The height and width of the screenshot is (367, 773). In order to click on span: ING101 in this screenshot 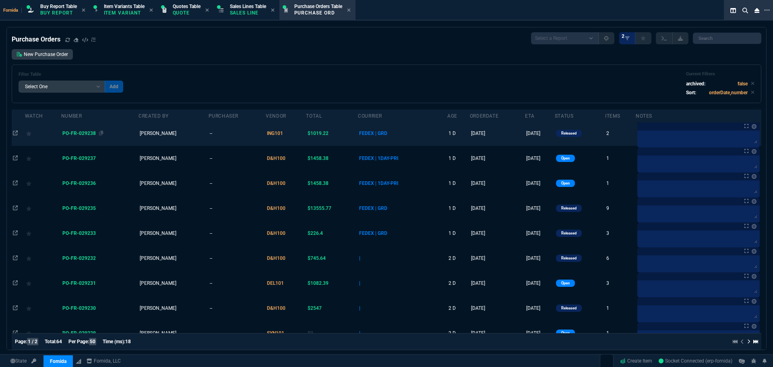, I will do `click(275, 133)`.